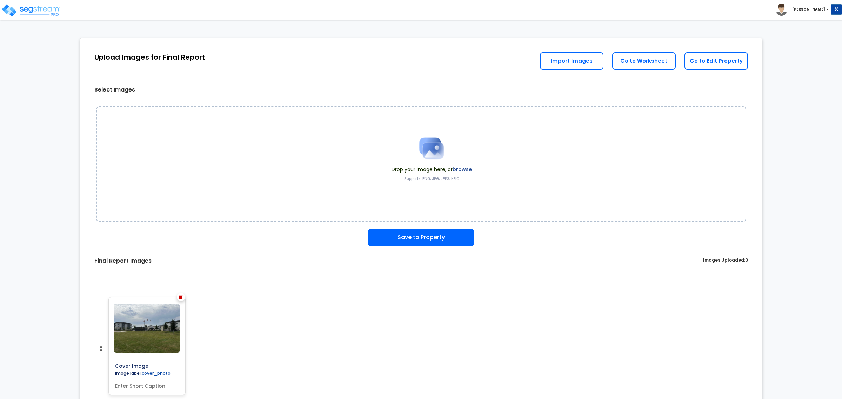 Image resolution: width=842 pixels, height=399 pixels. Describe the element at coordinates (147, 385) in the screenshot. I see `input: Enter Short Caption` at that location.